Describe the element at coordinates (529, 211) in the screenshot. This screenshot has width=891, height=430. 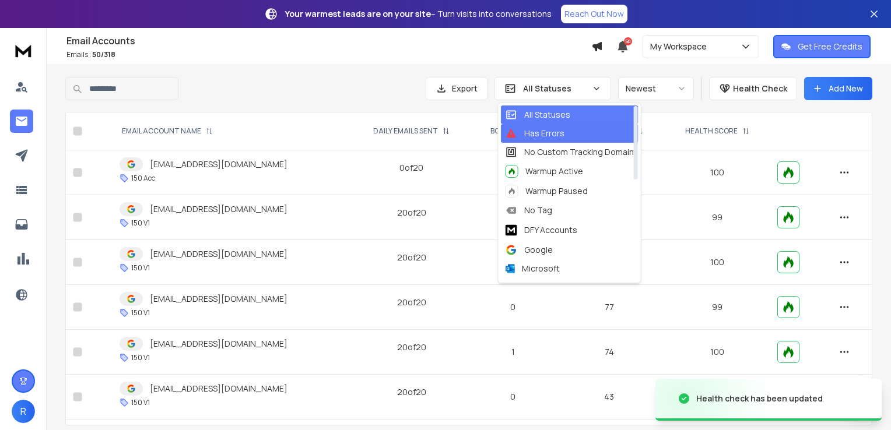
I see `div: No Tag` at that location.